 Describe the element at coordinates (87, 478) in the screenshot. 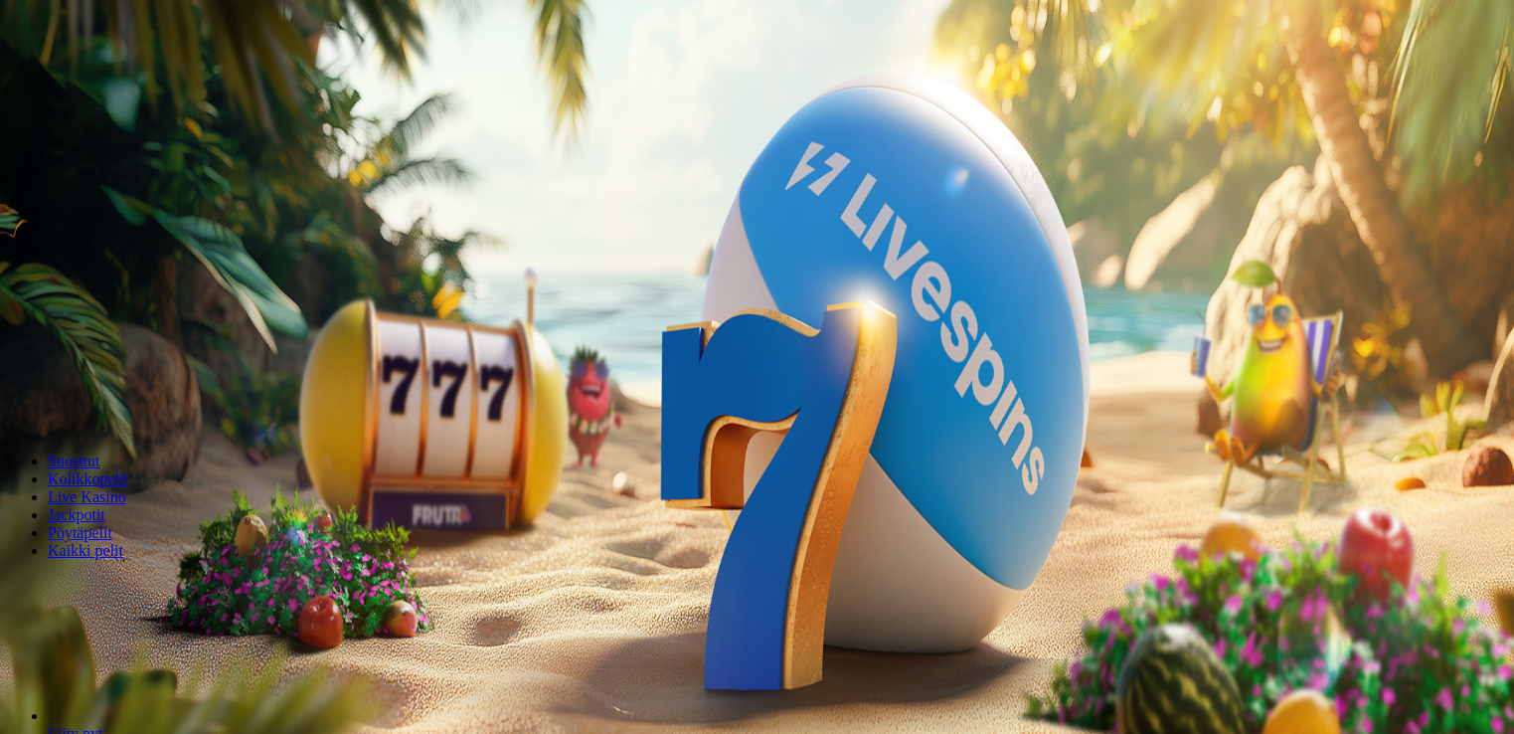

I see `span: Kolikkopelit` at that location.